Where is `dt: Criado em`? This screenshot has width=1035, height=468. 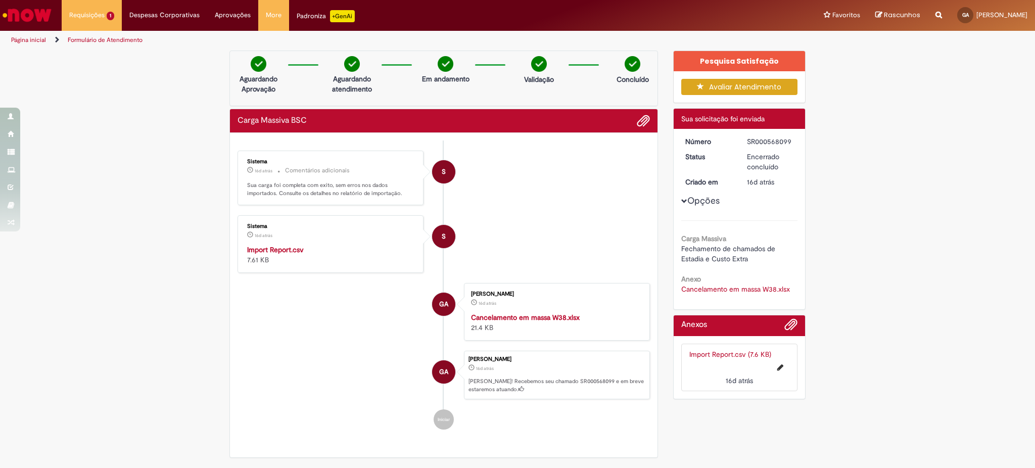 dt: Criado em is located at coordinates (708, 182).